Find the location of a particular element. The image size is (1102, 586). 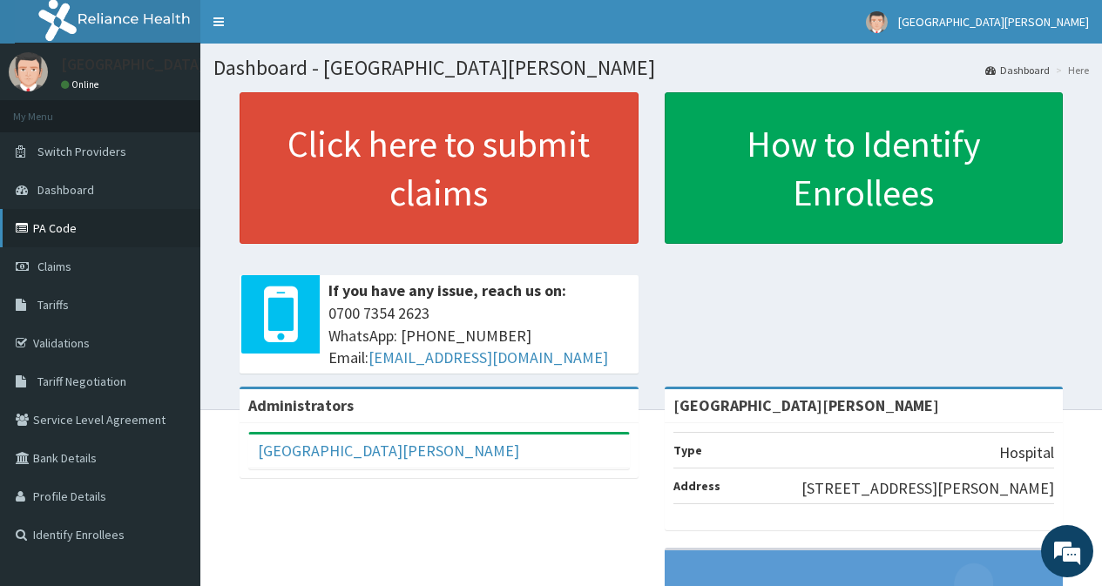

a: Dashboard is located at coordinates (1017, 70).